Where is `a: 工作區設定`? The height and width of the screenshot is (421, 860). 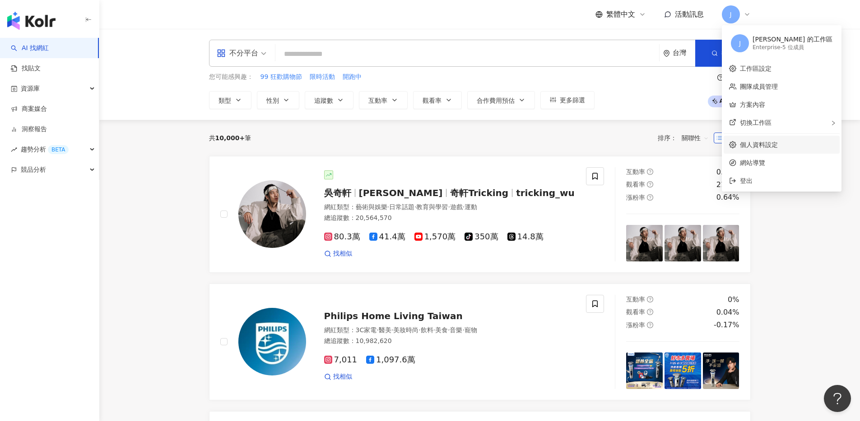 a: 工作區設定 is located at coordinates (755, 69).